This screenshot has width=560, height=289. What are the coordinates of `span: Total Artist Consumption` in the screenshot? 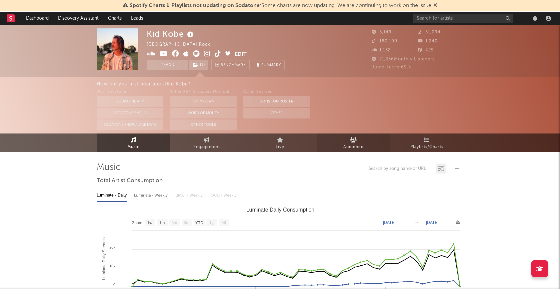 It's located at (130, 181).